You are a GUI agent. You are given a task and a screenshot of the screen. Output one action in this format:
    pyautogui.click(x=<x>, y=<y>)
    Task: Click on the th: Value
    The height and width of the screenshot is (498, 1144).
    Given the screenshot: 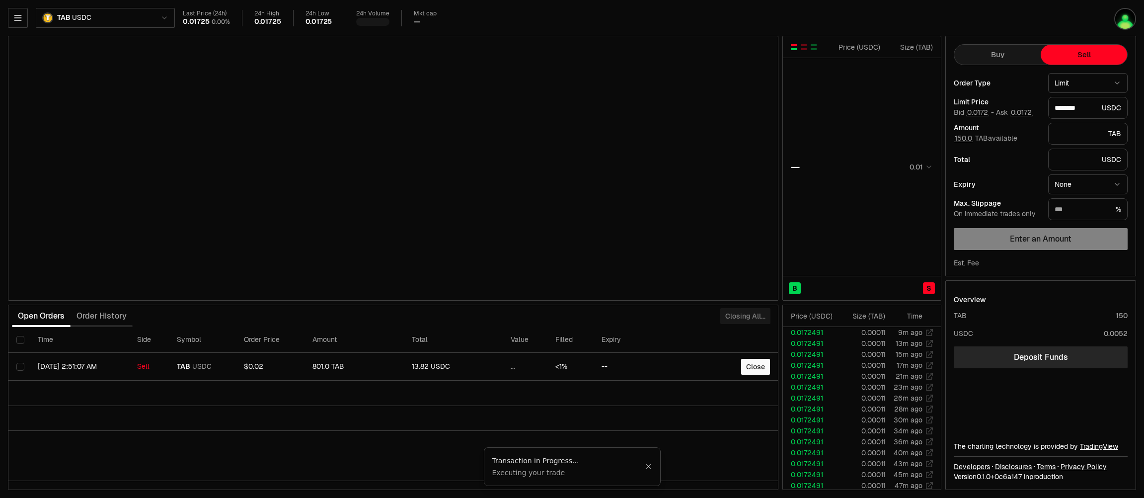 What is the action you would take?
    pyautogui.click(x=525, y=340)
    